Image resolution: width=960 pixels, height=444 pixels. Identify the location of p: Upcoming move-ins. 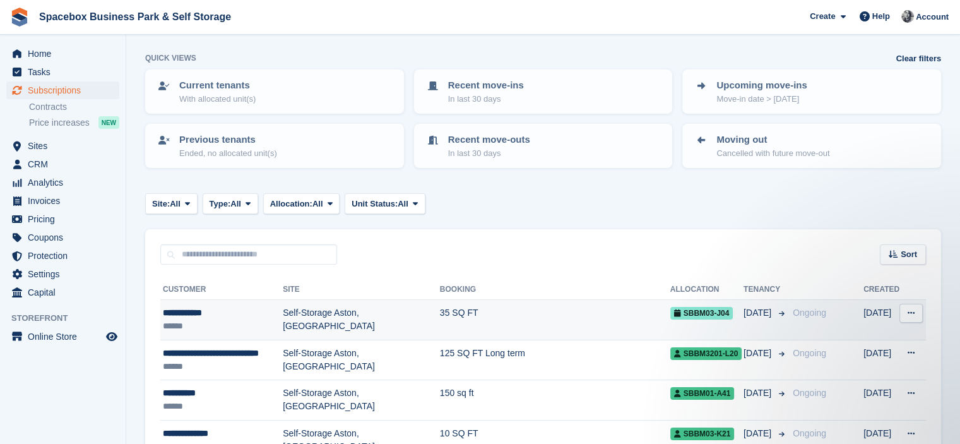
(761, 85).